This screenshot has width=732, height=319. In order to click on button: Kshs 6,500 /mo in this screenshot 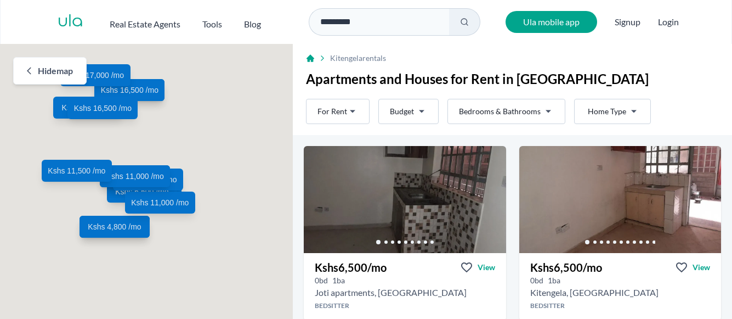, I will do `click(142, 191)`.